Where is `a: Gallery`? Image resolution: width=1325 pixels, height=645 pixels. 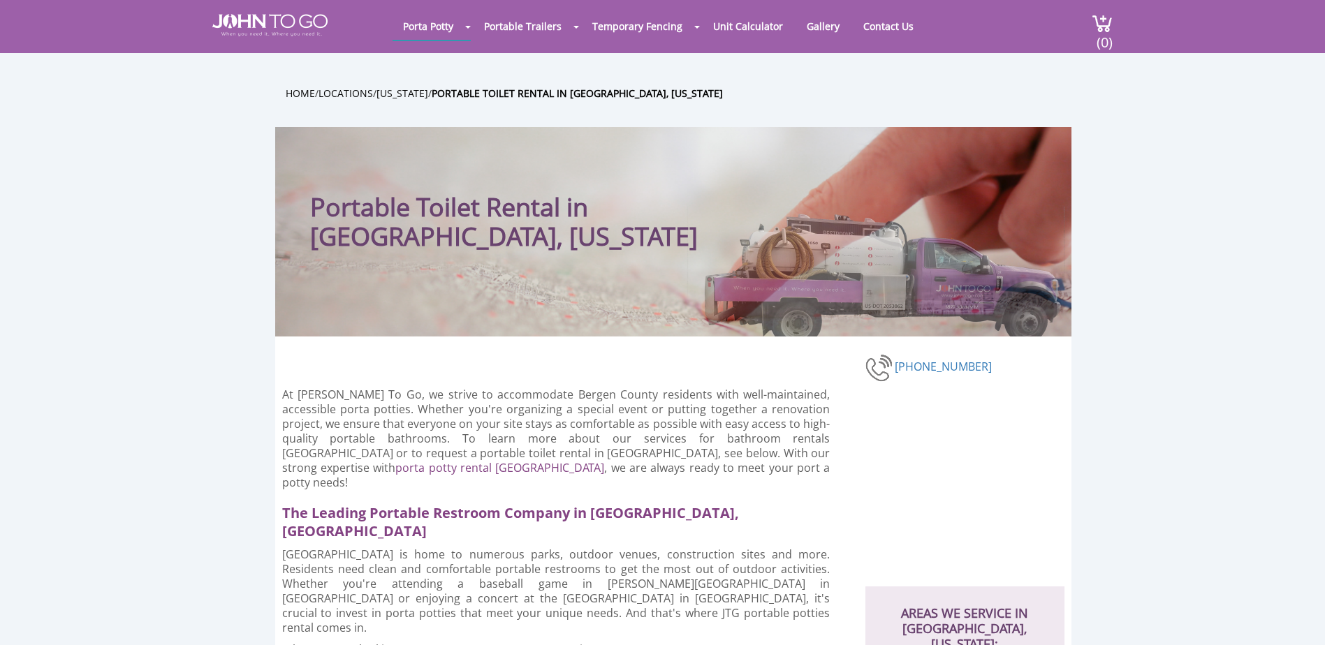
a: Gallery is located at coordinates (823, 26).